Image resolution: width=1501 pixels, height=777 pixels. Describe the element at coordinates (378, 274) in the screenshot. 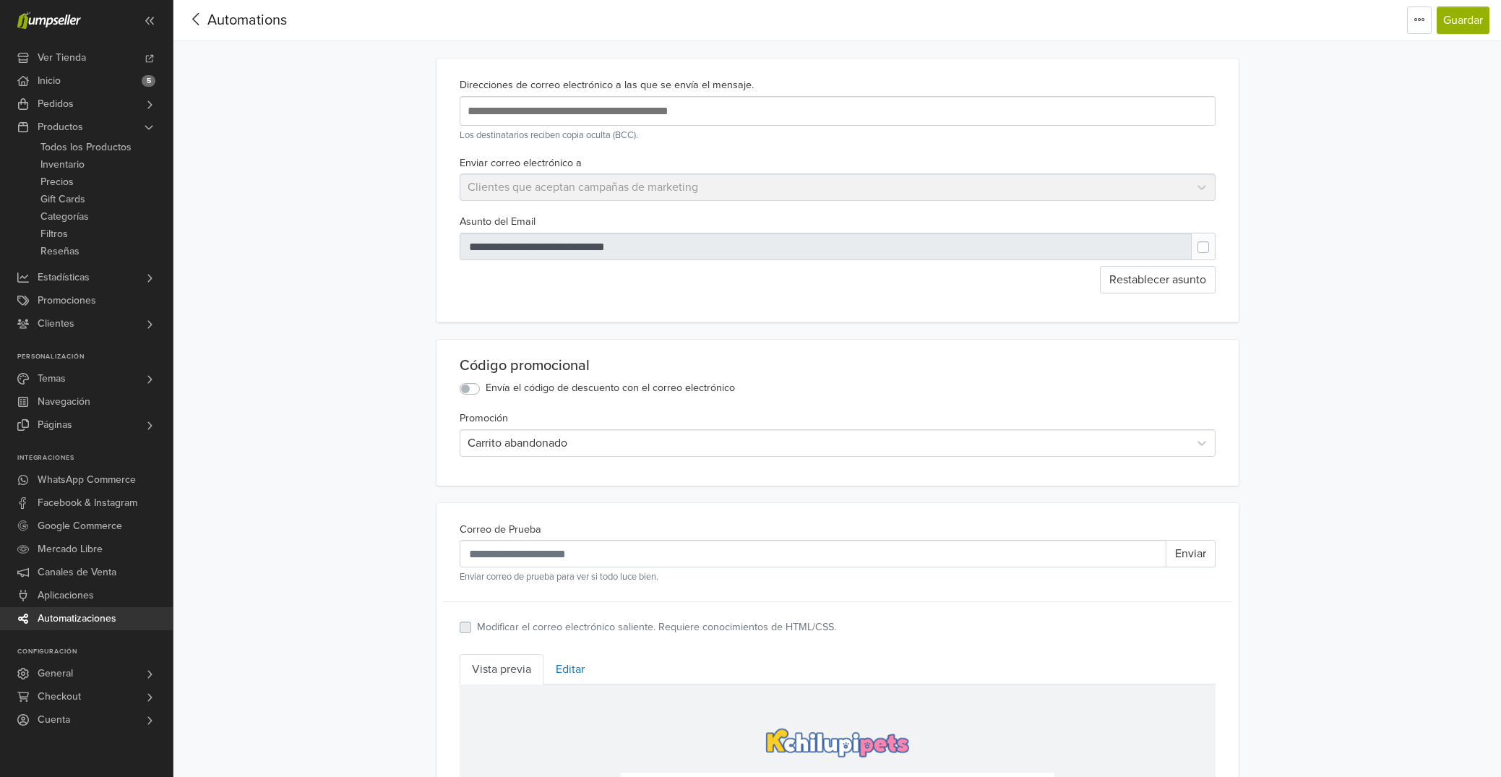

I see `p: Usa este cupón:` at that location.